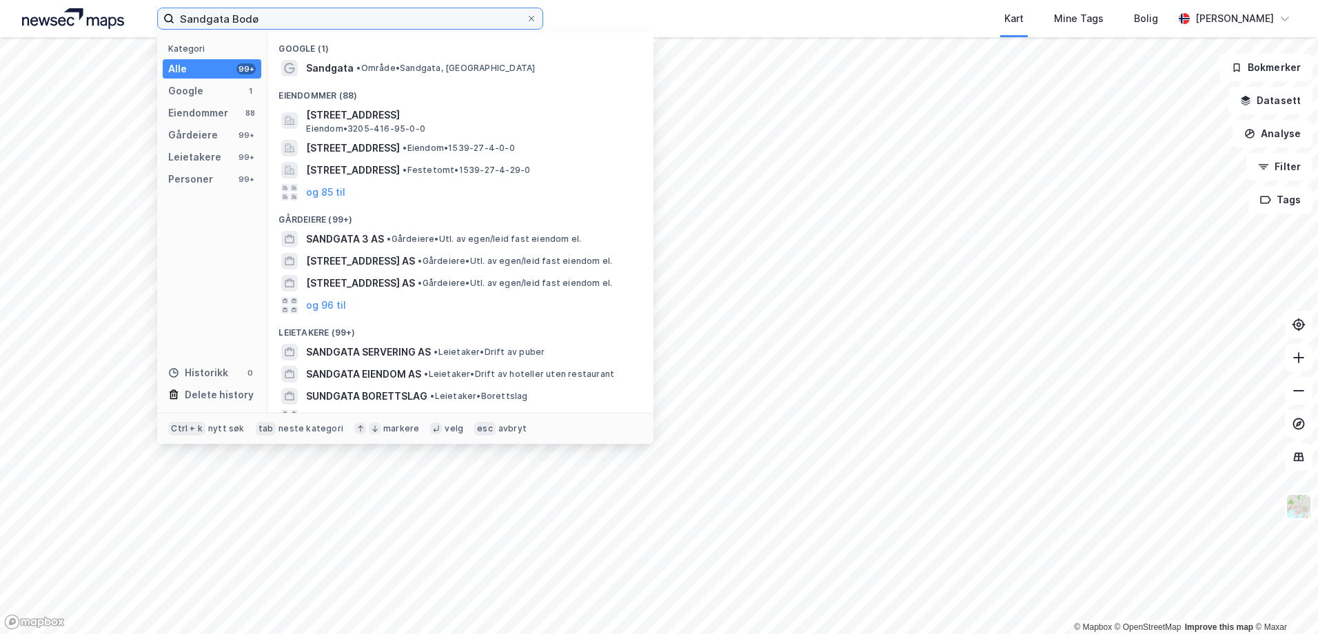  Describe the element at coordinates (1299, 507) in the screenshot. I see `img: Z` at that location.